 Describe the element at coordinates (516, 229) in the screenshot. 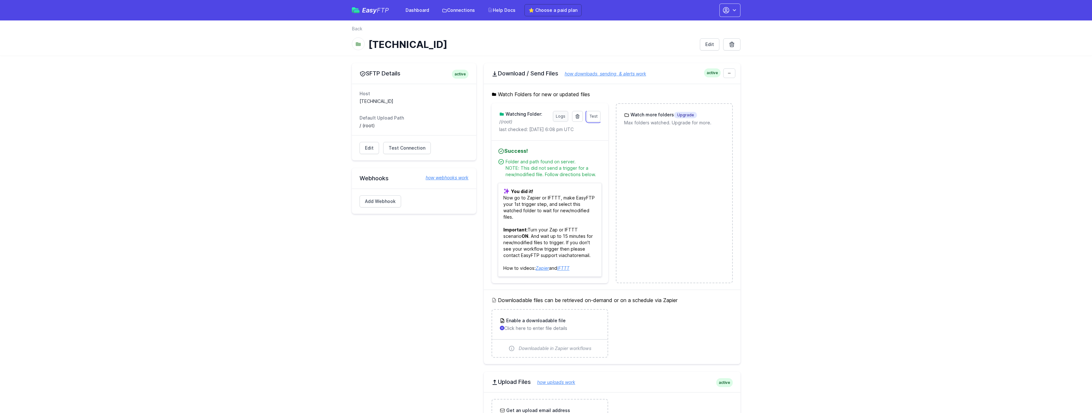

I see `b: Important:` at that location.